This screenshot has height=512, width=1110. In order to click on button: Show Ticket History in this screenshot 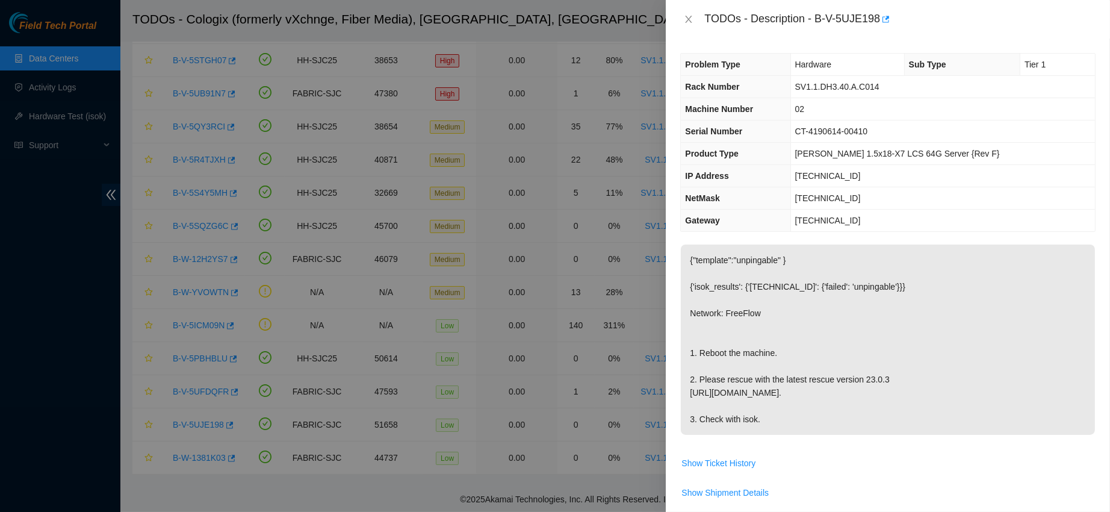, I will do `click(718, 463)`.